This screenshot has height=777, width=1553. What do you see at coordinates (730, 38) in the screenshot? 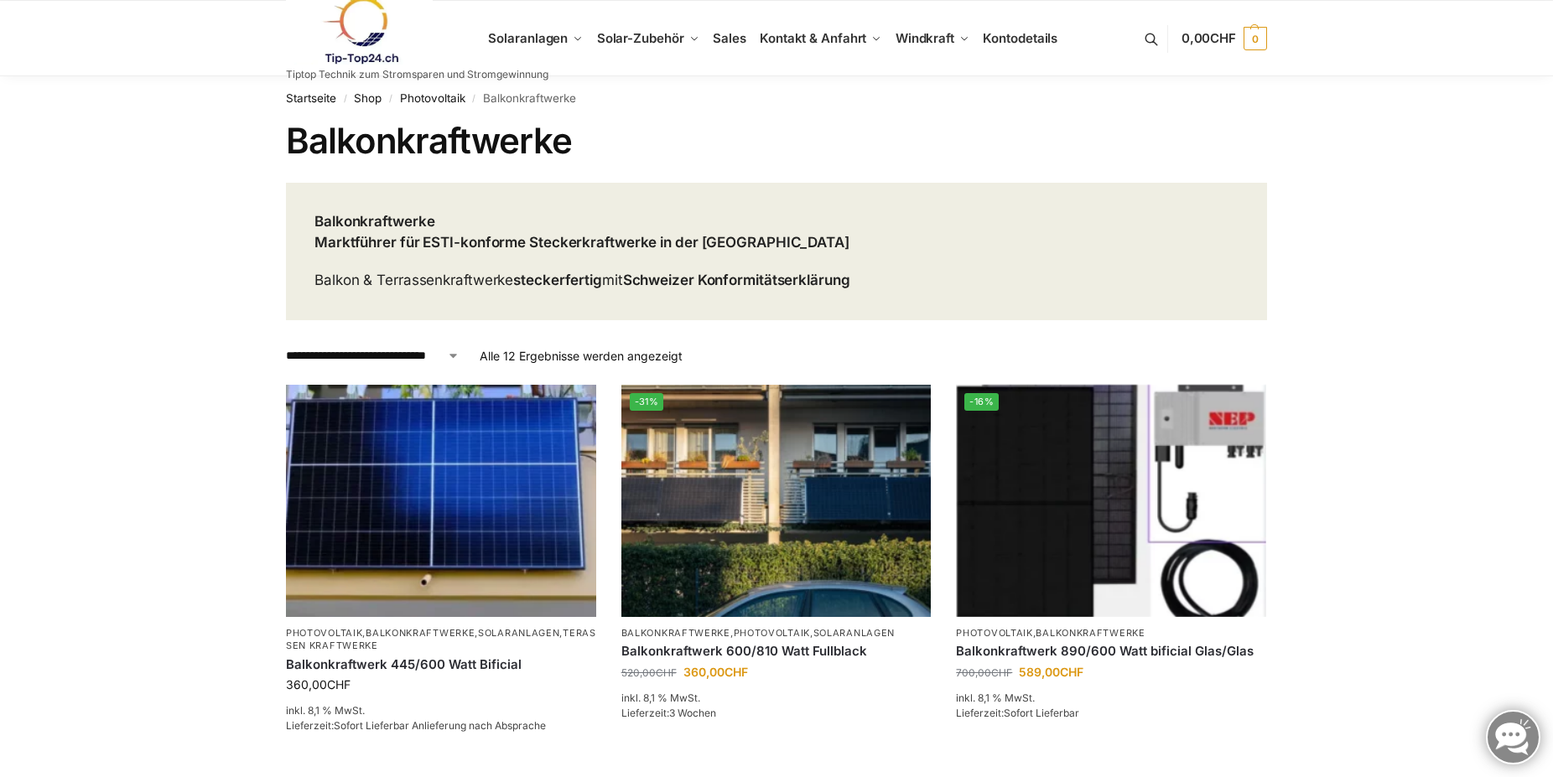
I see `span: Sales` at bounding box center [730, 38].